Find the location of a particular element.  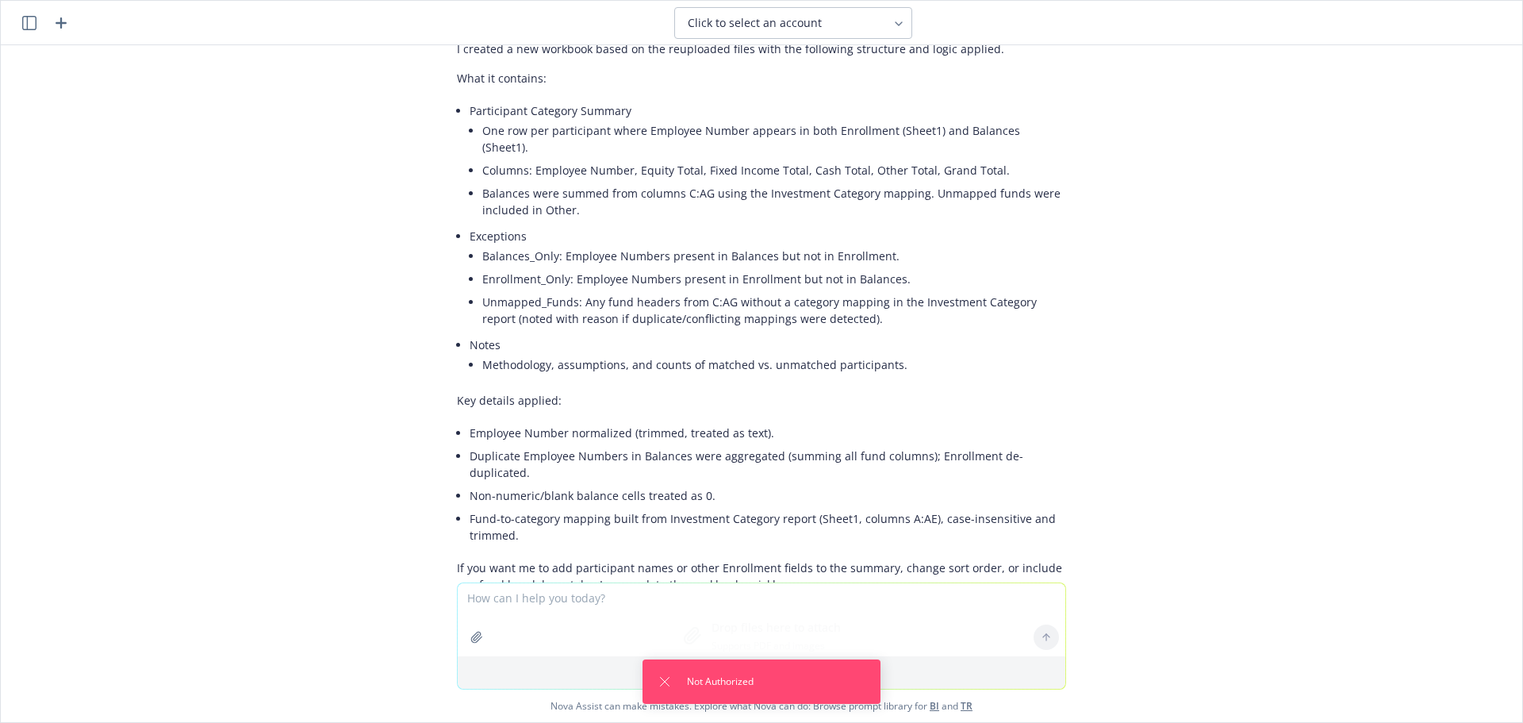

button: Click to select an account is located at coordinates (793, 23).